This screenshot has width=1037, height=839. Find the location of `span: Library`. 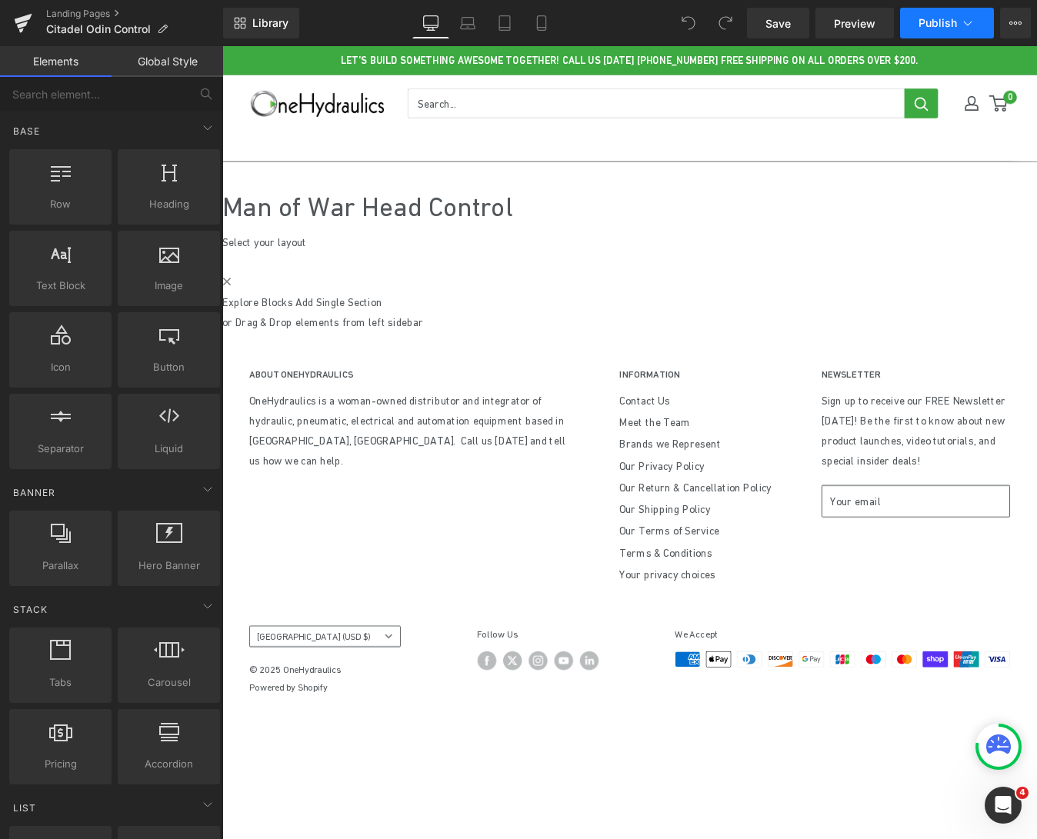

span: Library is located at coordinates (270, 23).